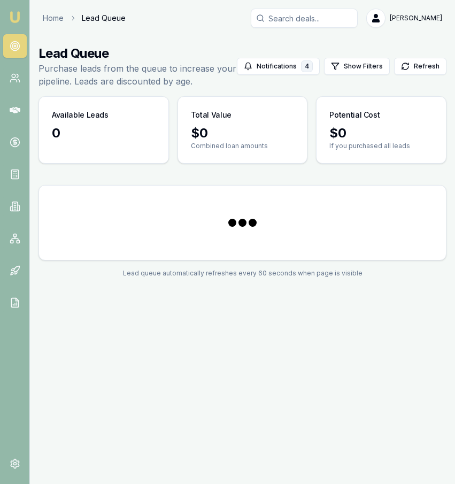  What do you see at coordinates (420, 66) in the screenshot?
I see `button: Refresh` at bounding box center [420, 66].